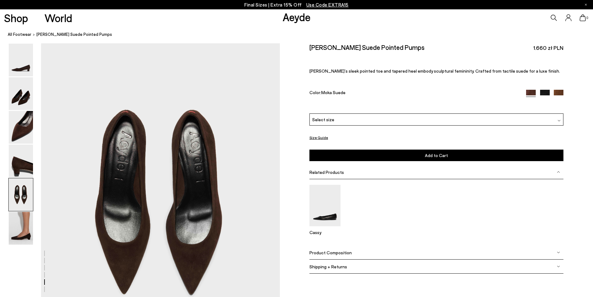 Image resolution: width=593 pixels, height=297 pixels. Describe the element at coordinates (21, 228) in the screenshot. I see `img: Judi Suede Pointed Pumps - Image 6` at that location.